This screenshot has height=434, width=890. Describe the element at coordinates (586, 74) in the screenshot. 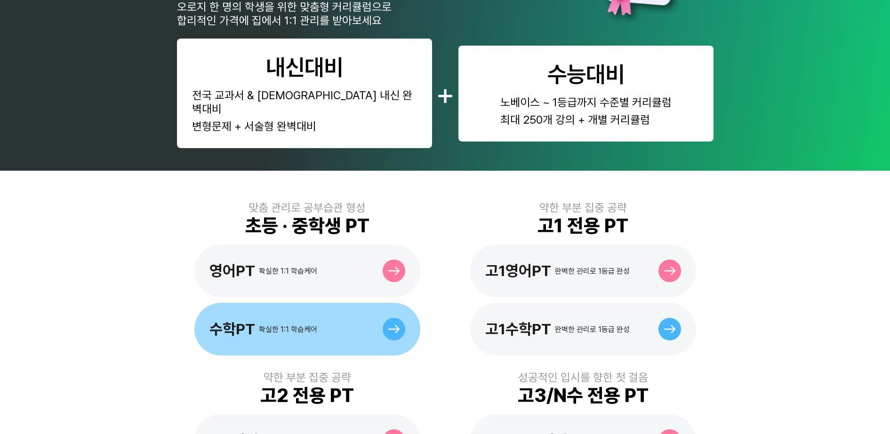

I see `div: 수능대비` at that location.